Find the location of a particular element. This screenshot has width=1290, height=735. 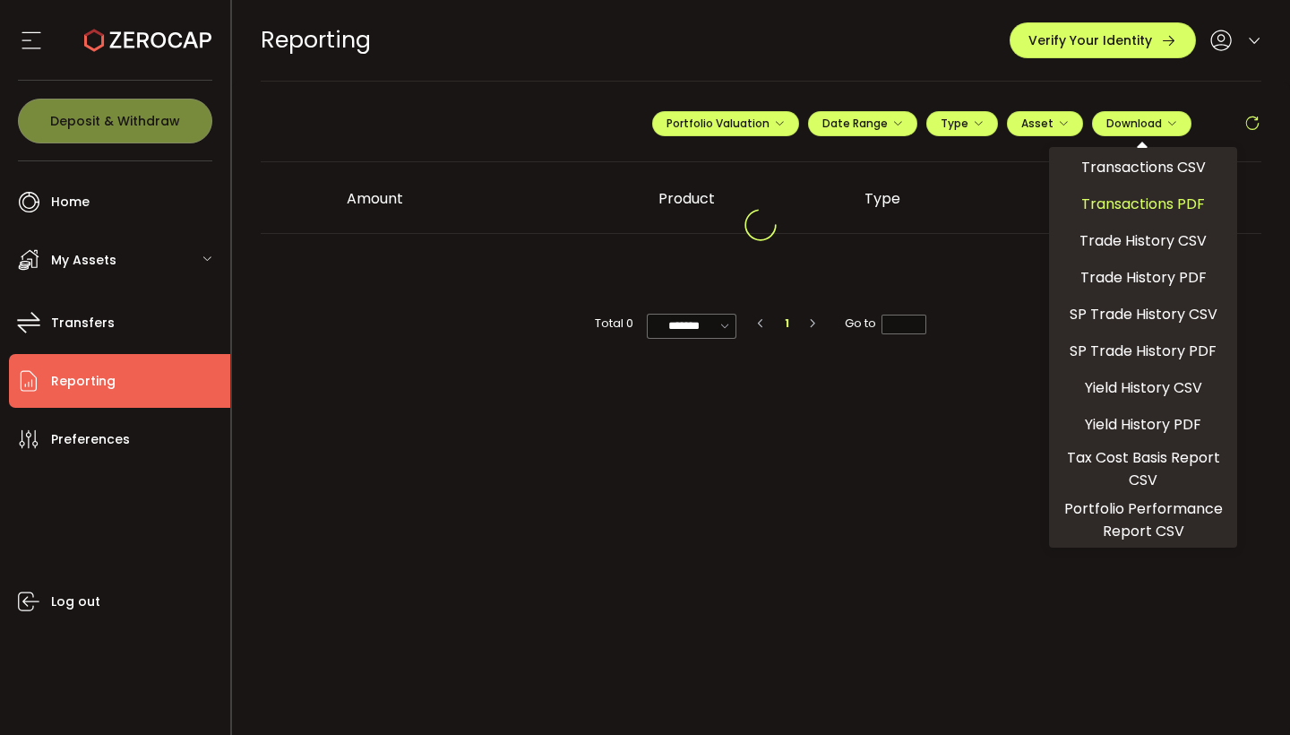

button: Verify Your Identity is located at coordinates (1103, 40).